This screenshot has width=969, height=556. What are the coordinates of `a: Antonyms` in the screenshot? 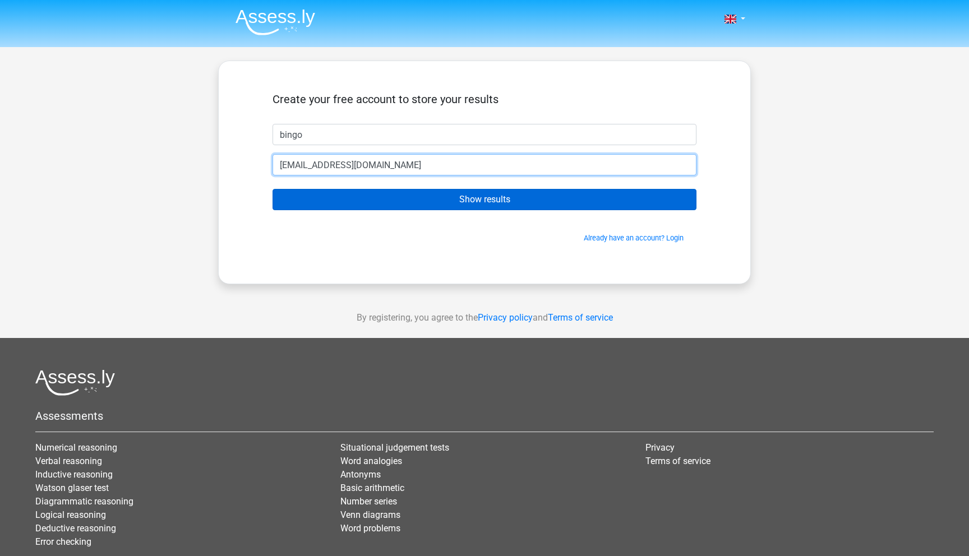 It's located at (361, 474).